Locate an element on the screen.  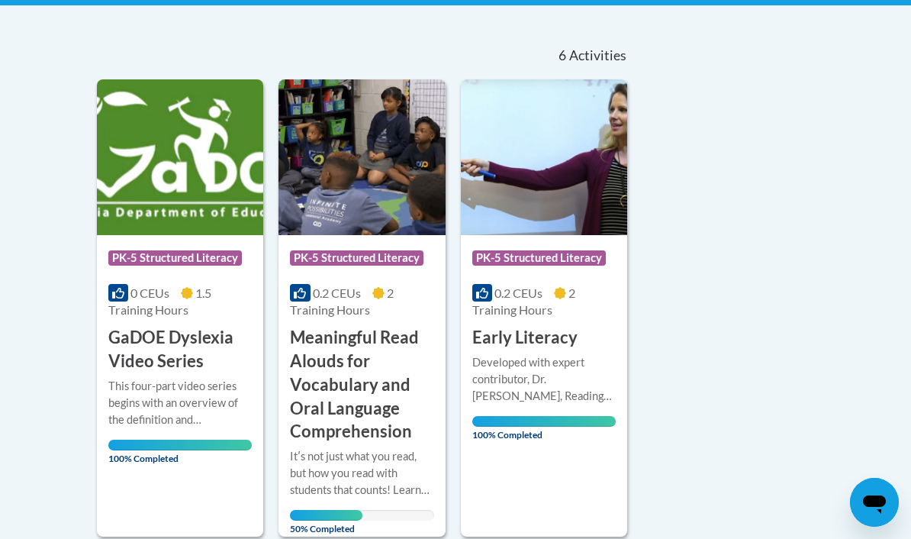
span: 0 CEUs is located at coordinates (150, 292).